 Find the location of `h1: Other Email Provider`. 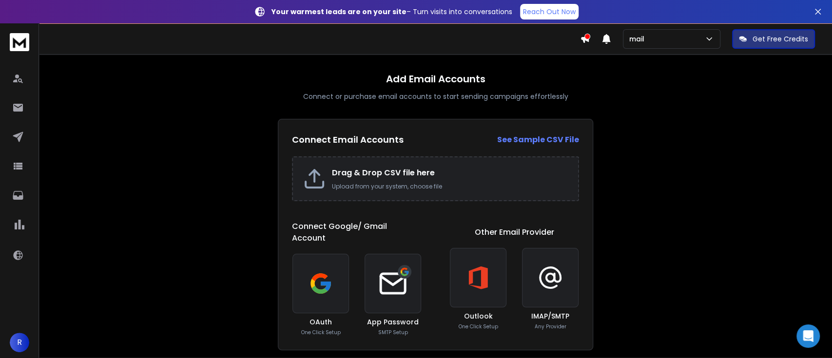

h1: Other Email Provider is located at coordinates (514, 232).